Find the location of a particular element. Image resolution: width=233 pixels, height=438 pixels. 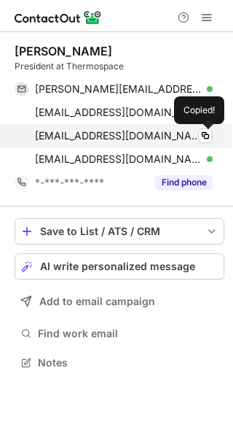

div: Save to List / ATS / CRM is located at coordinates (120, 231).